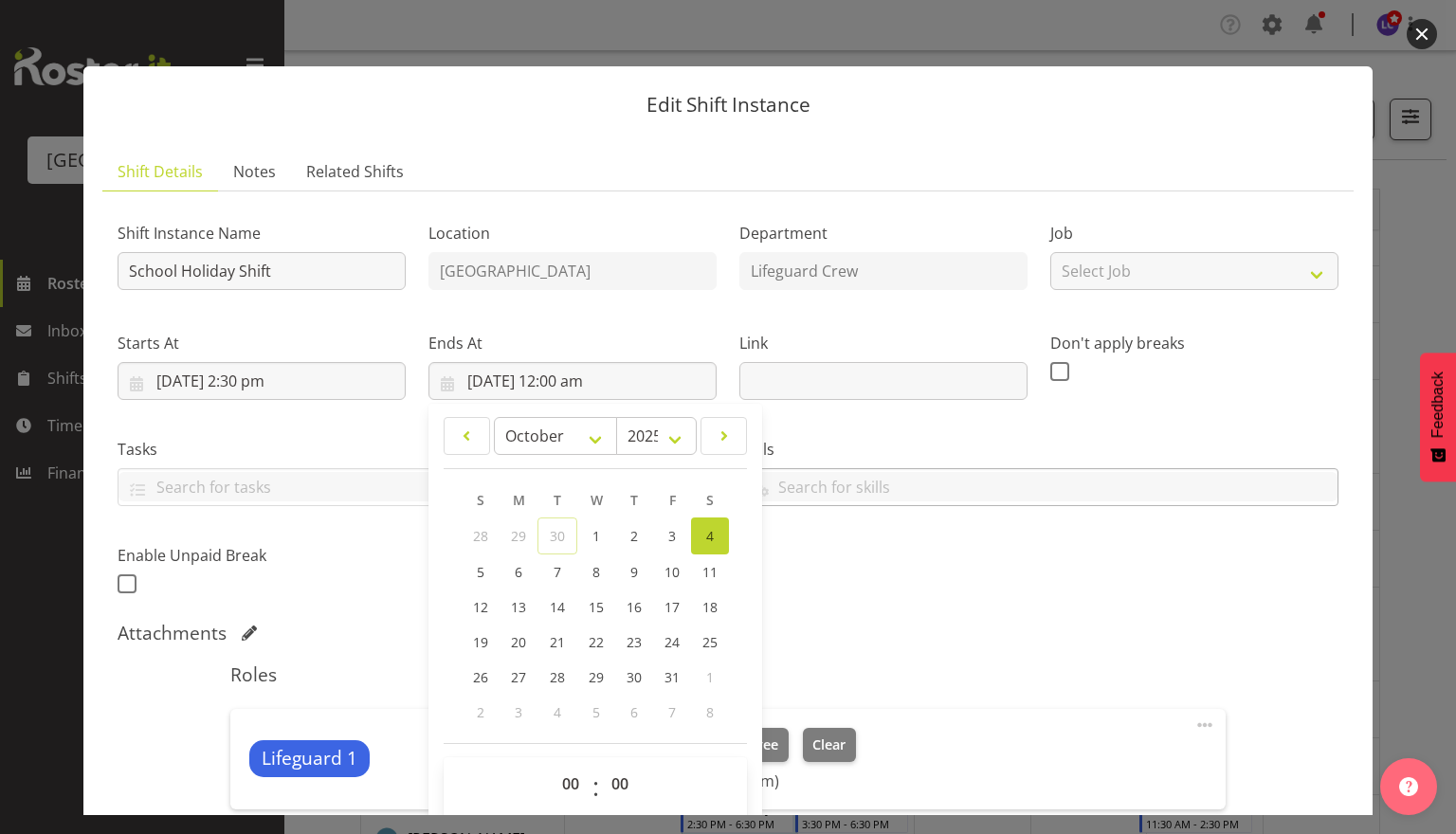 This screenshot has height=834, width=1456. Describe the element at coordinates (828, 745) in the screenshot. I see `span: Clear` at that location.